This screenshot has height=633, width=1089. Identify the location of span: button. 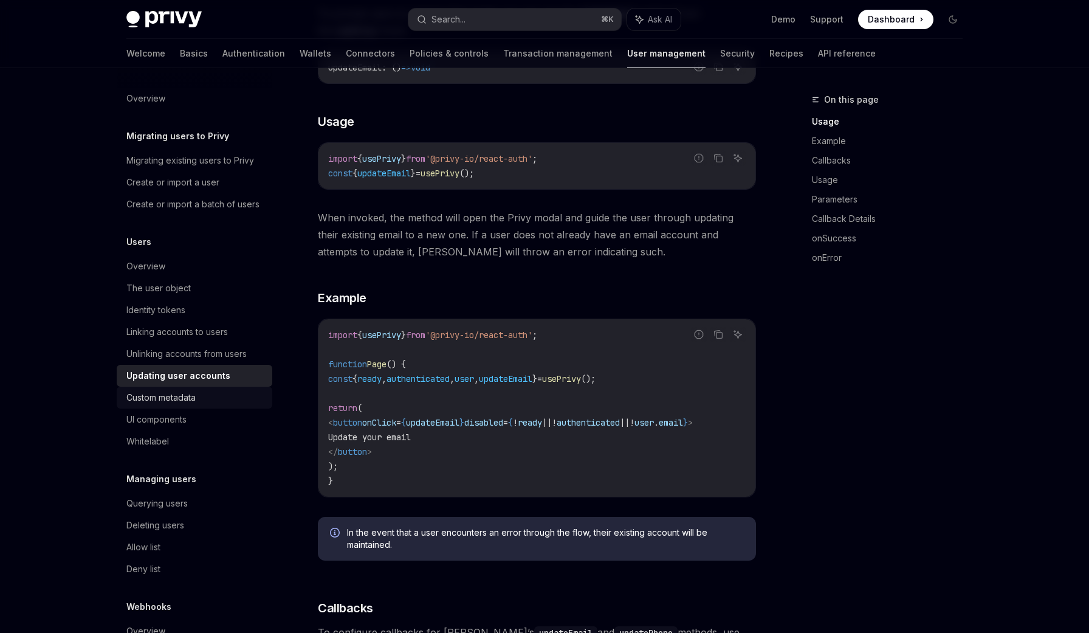
(348, 422).